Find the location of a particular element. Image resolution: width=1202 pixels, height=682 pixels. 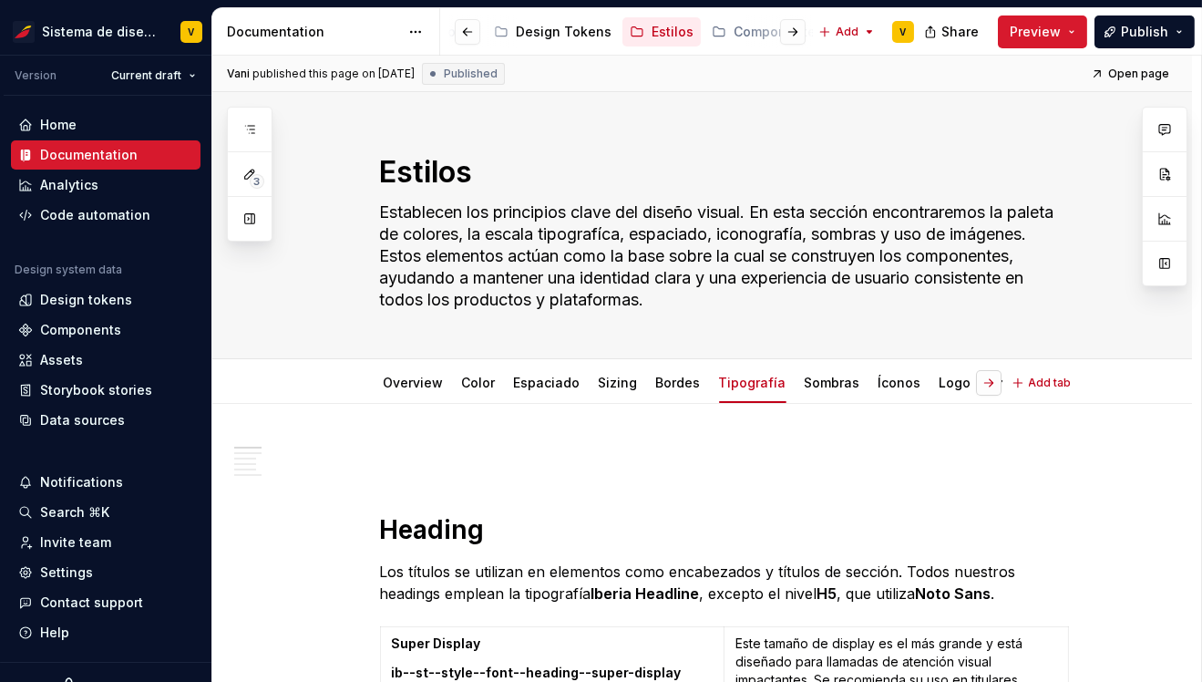

a: Invite team is located at coordinates (106, 542).